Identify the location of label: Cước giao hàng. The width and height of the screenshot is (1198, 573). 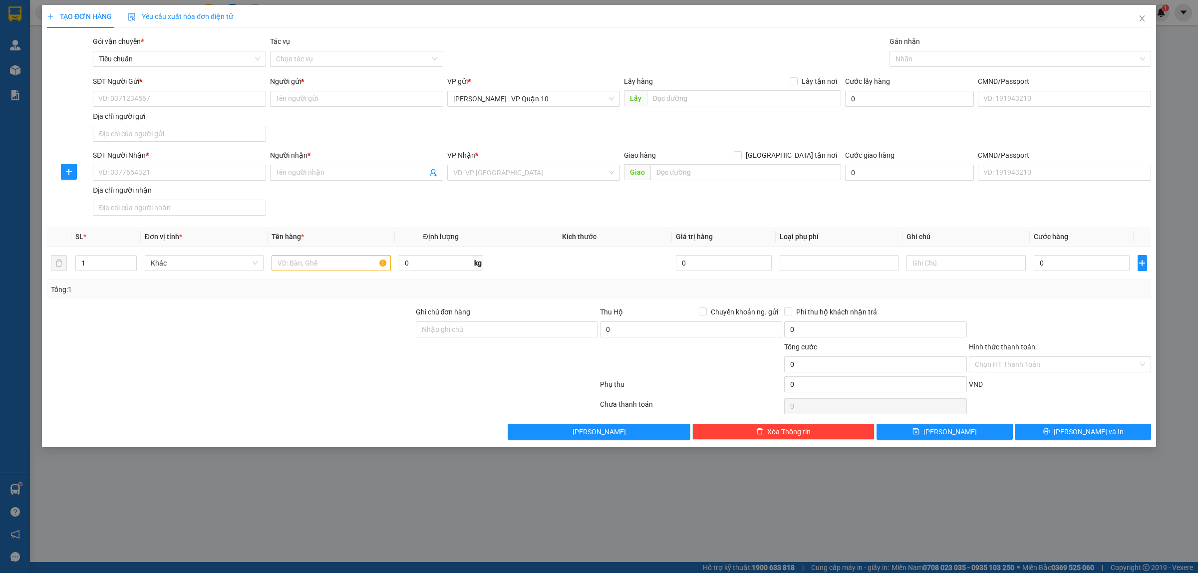
(870, 155).